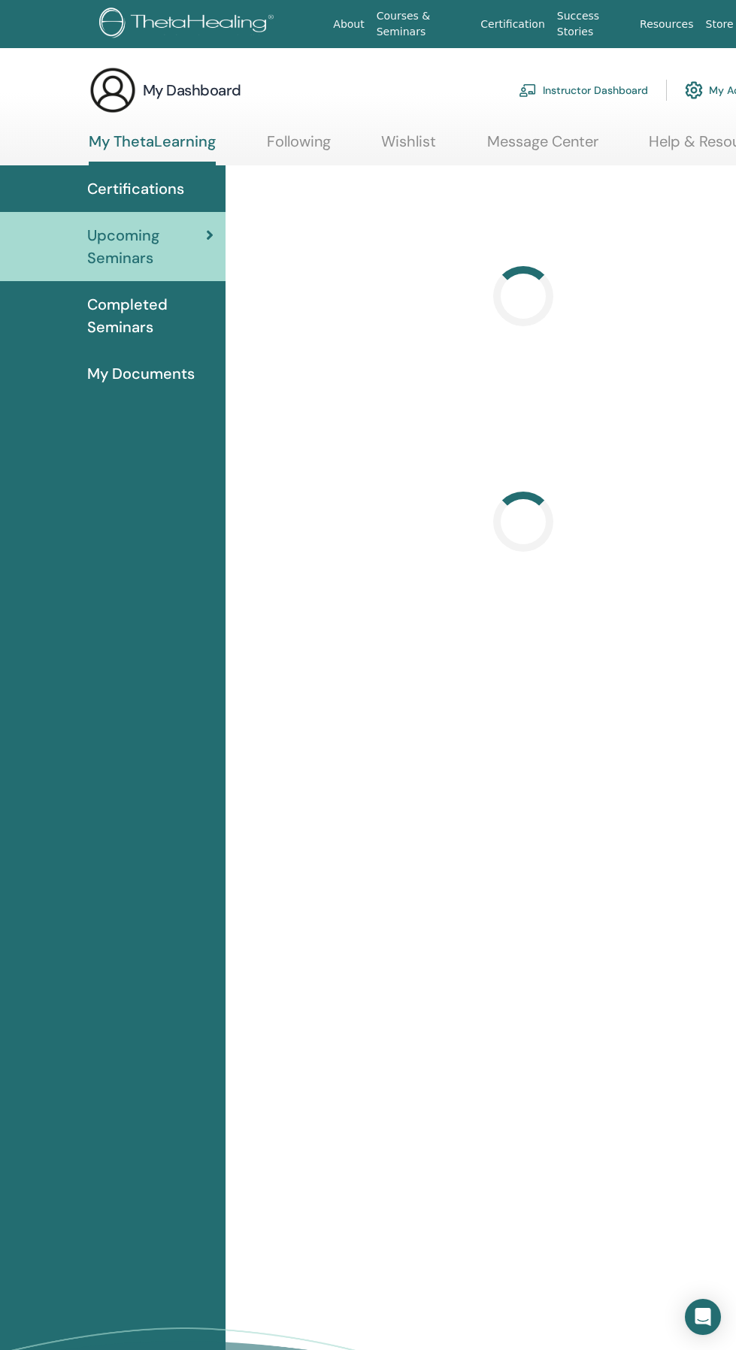 The height and width of the screenshot is (1350, 736). I want to click on a: Certification, so click(512, 24).